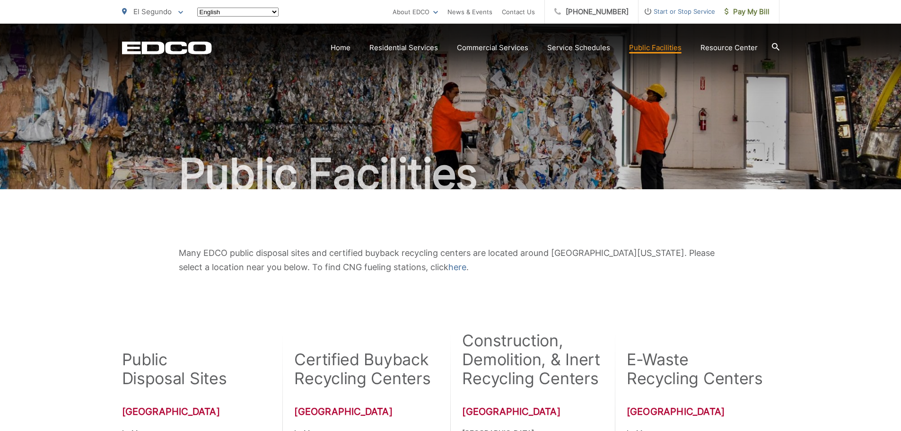 This screenshot has height=431, width=901. What do you see at coordinates (152, 11) in the screenshot?
I see `span: El Segundo` at bounding box center [152, 11].